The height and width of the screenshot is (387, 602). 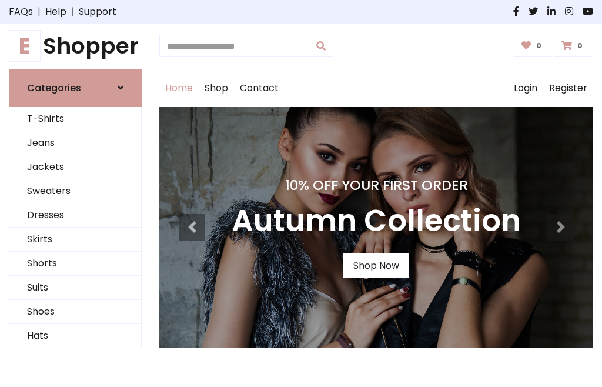 What do you see at coordinates (179, 88) in the screenshot?
I see `a: Home` at bounding box center [179, 88].